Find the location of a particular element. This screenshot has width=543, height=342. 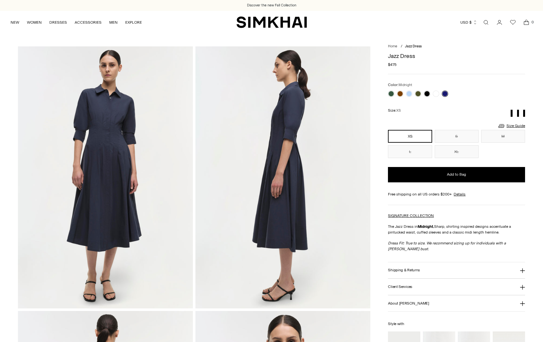

button: M is located at coordinates (503, 136).